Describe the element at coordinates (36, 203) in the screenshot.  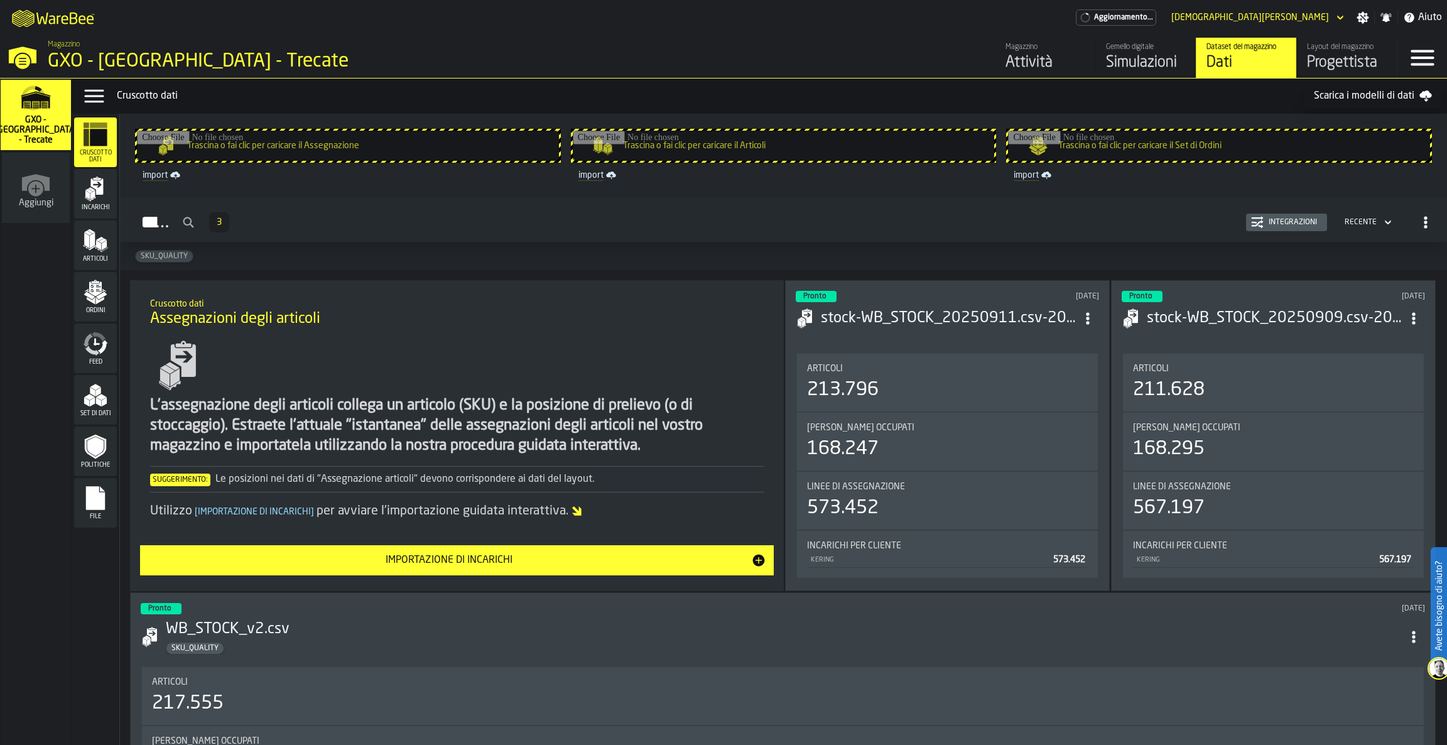
I see `span: Aggiungi` at that location.